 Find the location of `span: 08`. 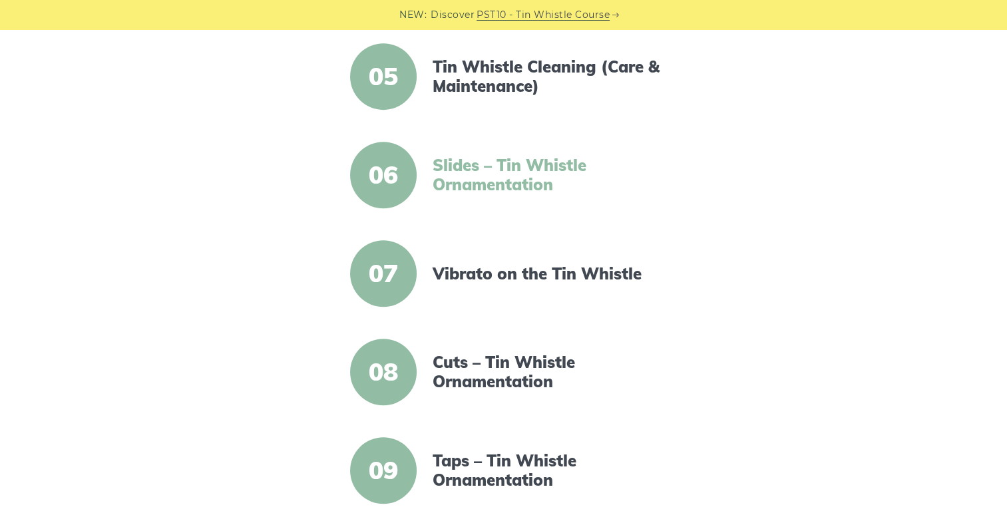

span: 08 is located at coordinates (383, 372).